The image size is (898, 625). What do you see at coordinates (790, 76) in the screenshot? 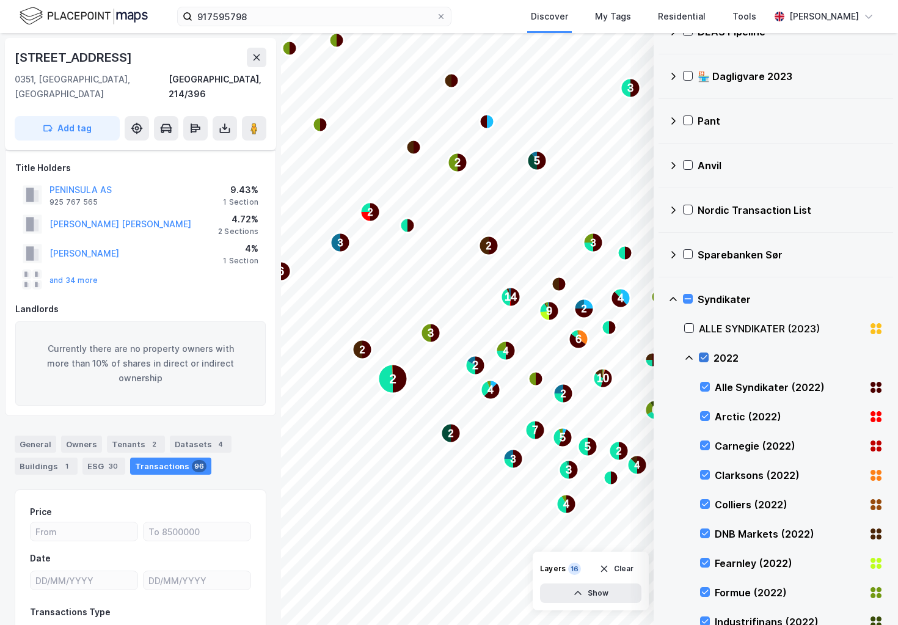
I see `div: 🏪 Dagligvare 2023` at bounding box center [790, 76].